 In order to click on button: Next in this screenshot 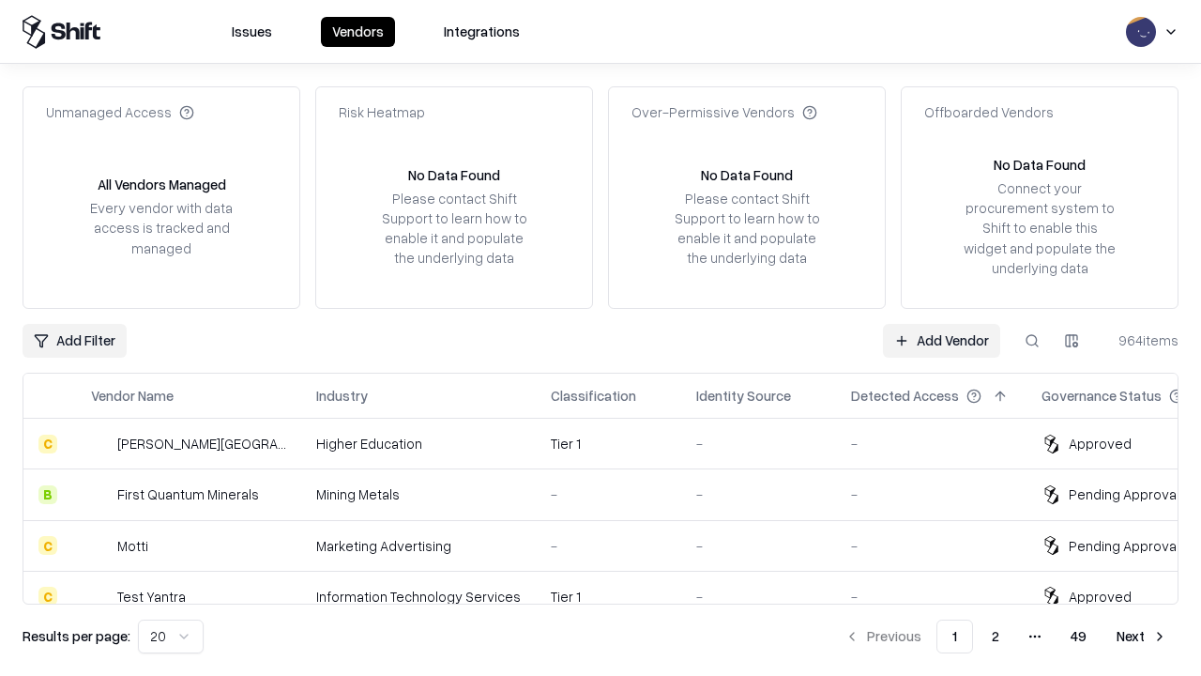, I will do `click(1142, 636)`.